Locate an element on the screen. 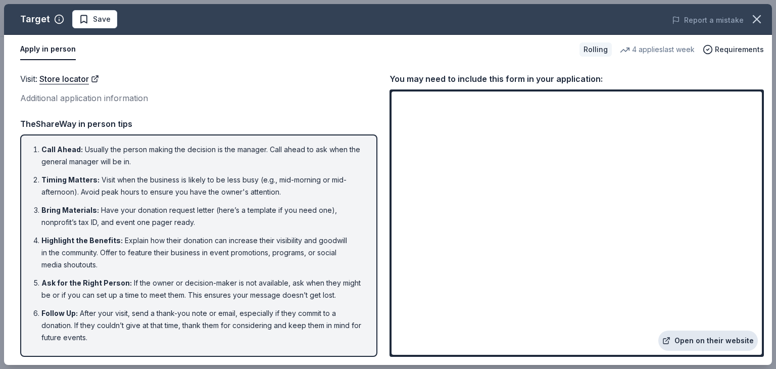 This screenshot has width=776, height=369. a: Open on their website is located at coordinates (708, 340).